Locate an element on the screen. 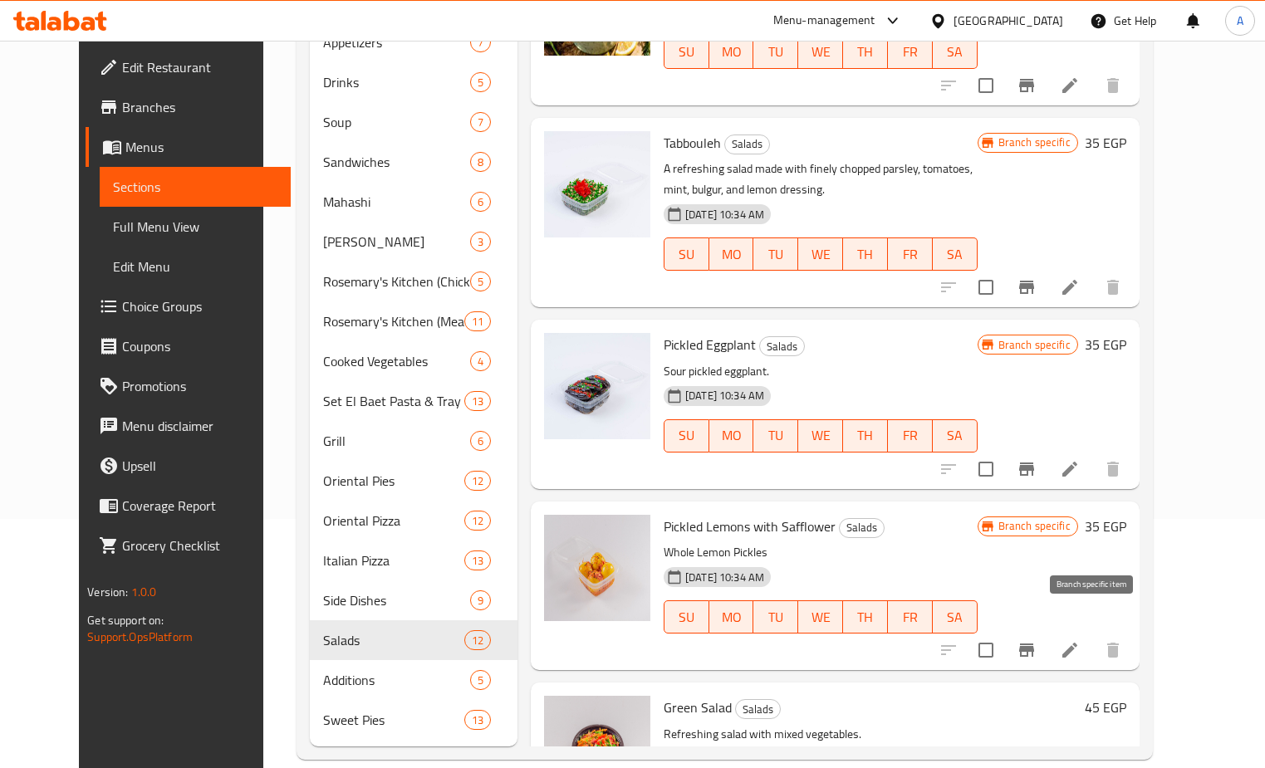 The image size is (1265, 768). span: Grocery Checklist is located at coordinates (199, 546).